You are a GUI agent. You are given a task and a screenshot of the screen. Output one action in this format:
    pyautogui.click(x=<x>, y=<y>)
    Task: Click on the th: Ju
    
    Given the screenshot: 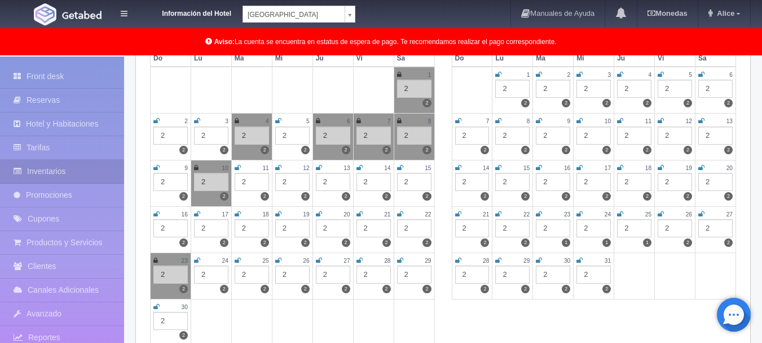 What is the action you would take?
    pyautogui.click(x=635, y=58)
    